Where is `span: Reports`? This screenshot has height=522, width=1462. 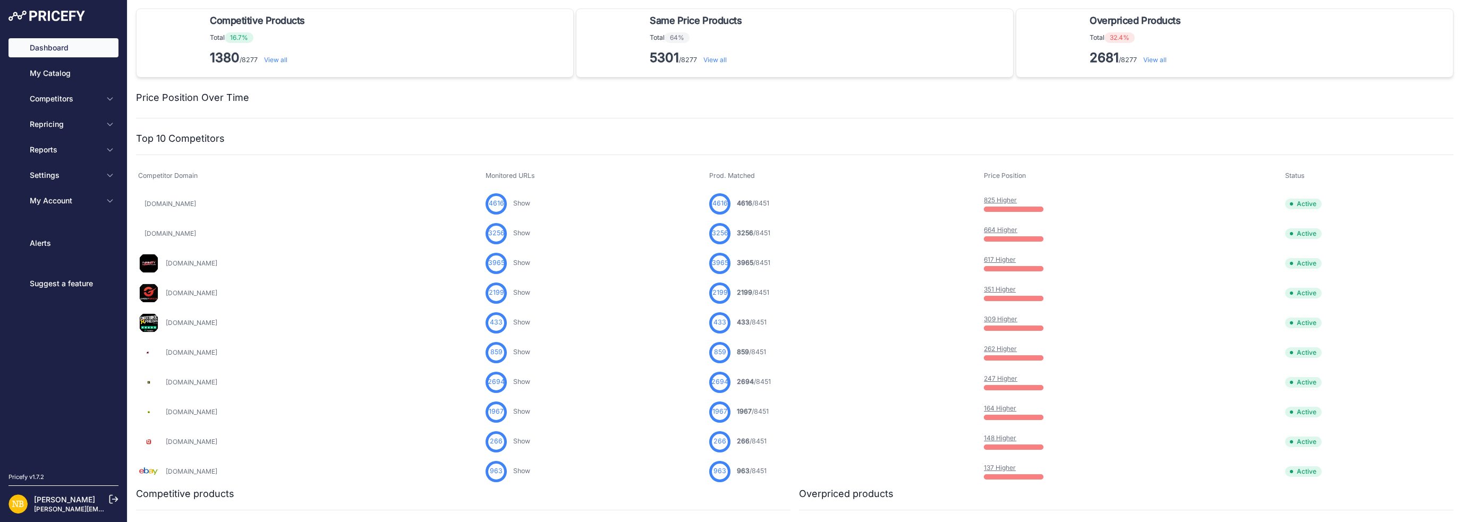 span: Reports is located at coordinates (64, 150).